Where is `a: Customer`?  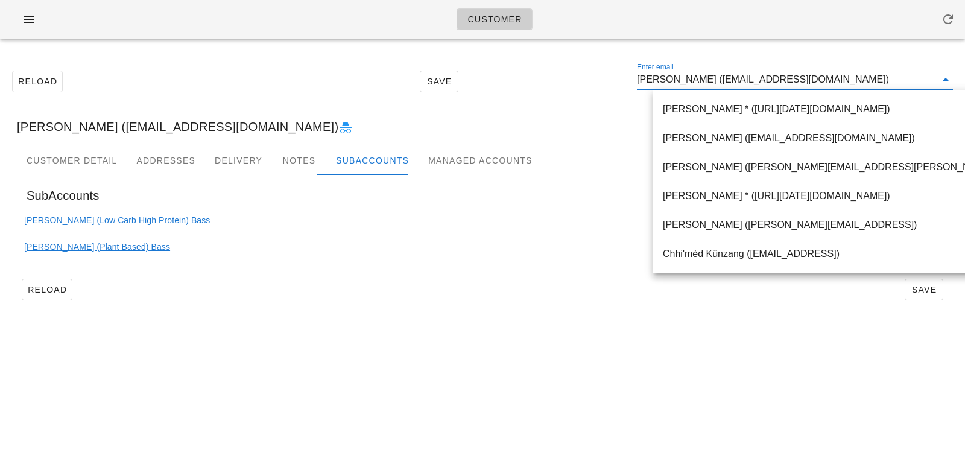 a: Customer is located at coordinates (494, 19).